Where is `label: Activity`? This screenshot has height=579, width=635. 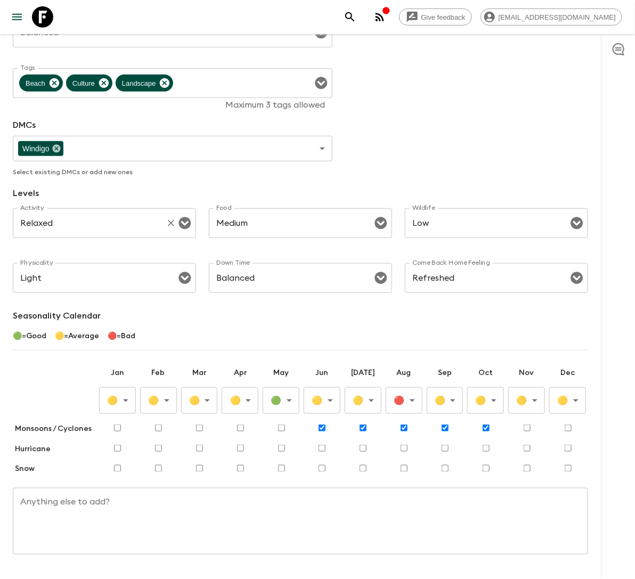
label: Activity is located at coordinates (32, 208).